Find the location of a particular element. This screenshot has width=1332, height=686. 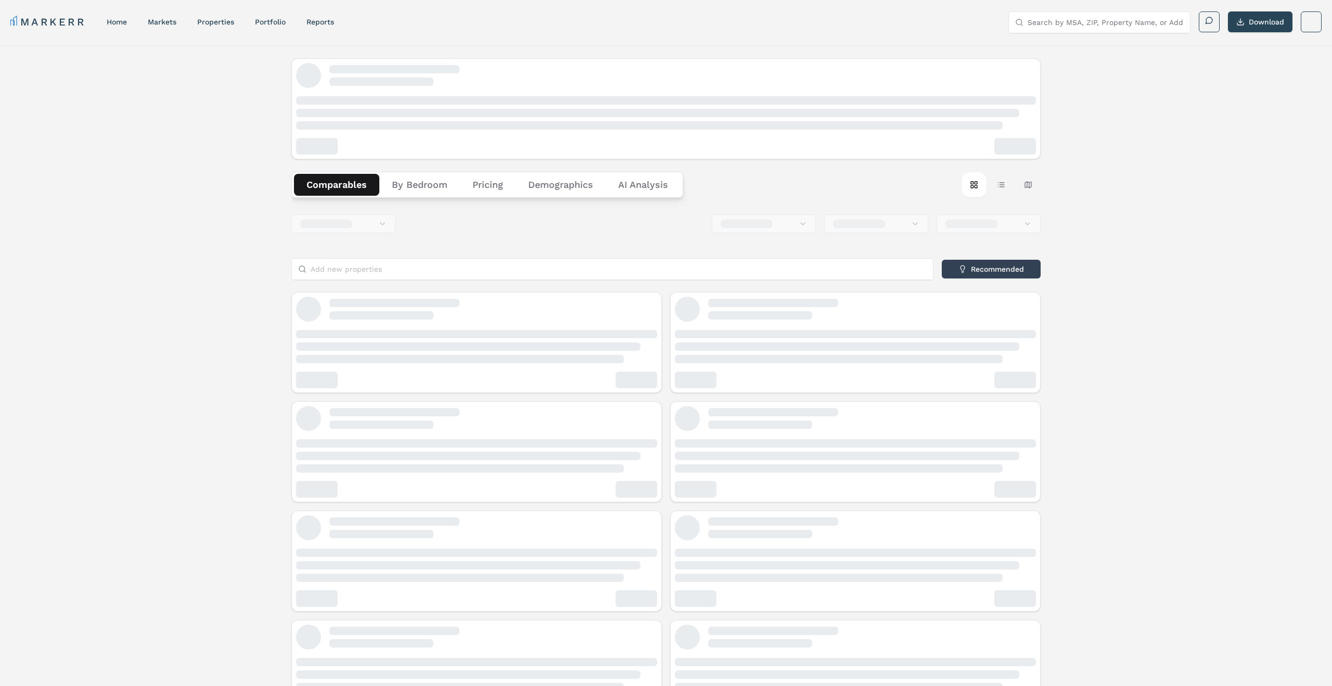

a: MARKERR is located at coordinates (48, 22).